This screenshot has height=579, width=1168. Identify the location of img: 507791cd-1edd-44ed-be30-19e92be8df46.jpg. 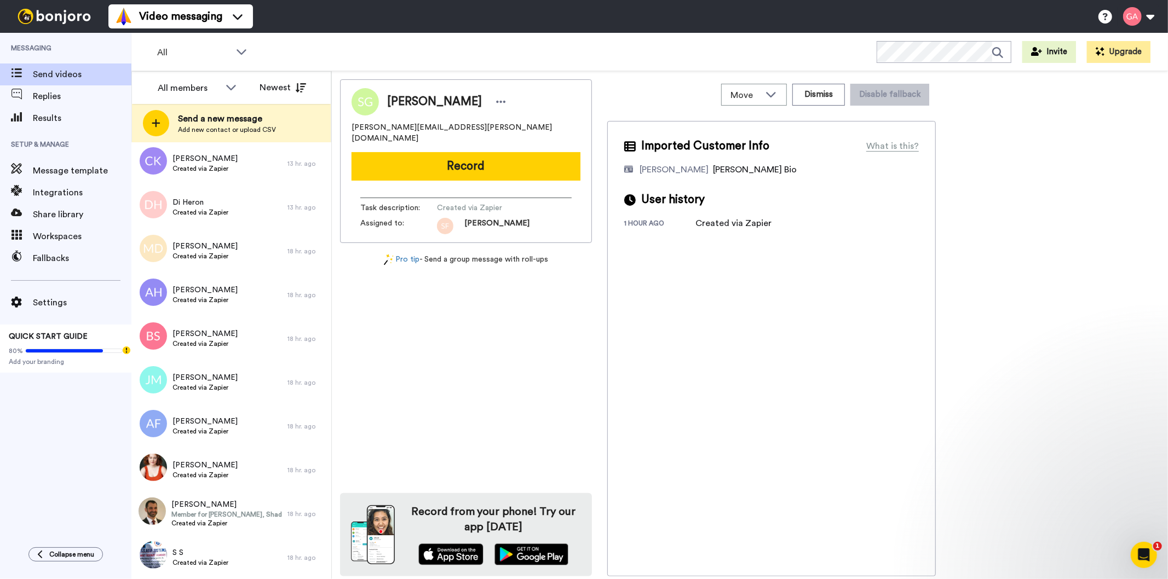
(153, 555).